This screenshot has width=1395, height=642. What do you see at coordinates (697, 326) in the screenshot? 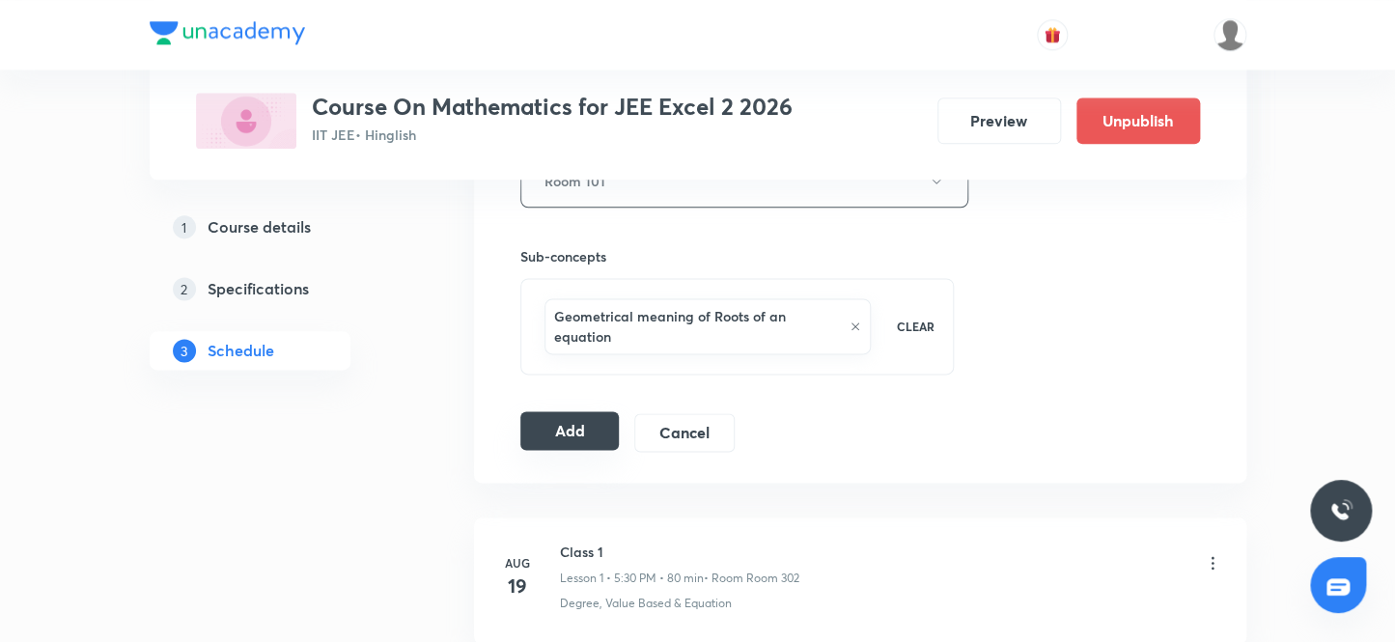
I see `h6: Geometrical meaning of Roots of an equation` at bounding box center [697, 326].